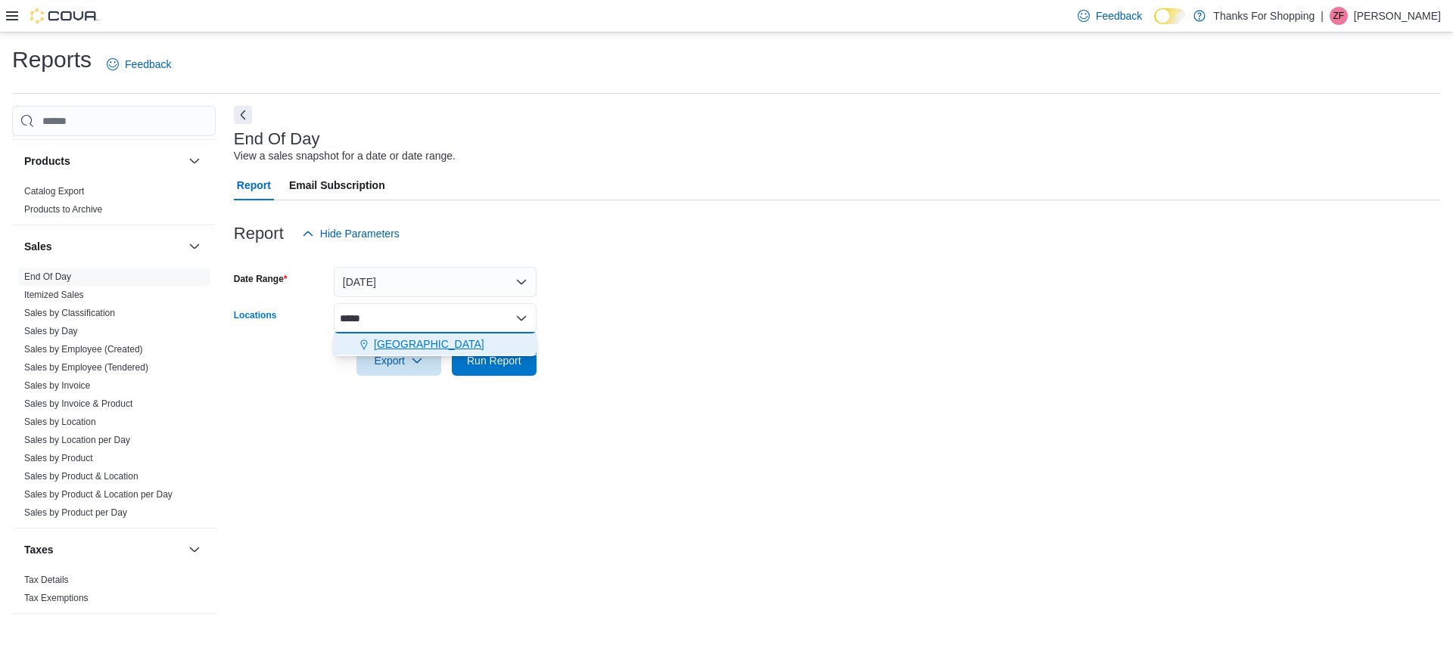 The image size is (1453, 657). What do you see at coordinates (76, 513) in the screenshot?
I see `span: Sales by Product per Day` at bounding box center [76, 513].